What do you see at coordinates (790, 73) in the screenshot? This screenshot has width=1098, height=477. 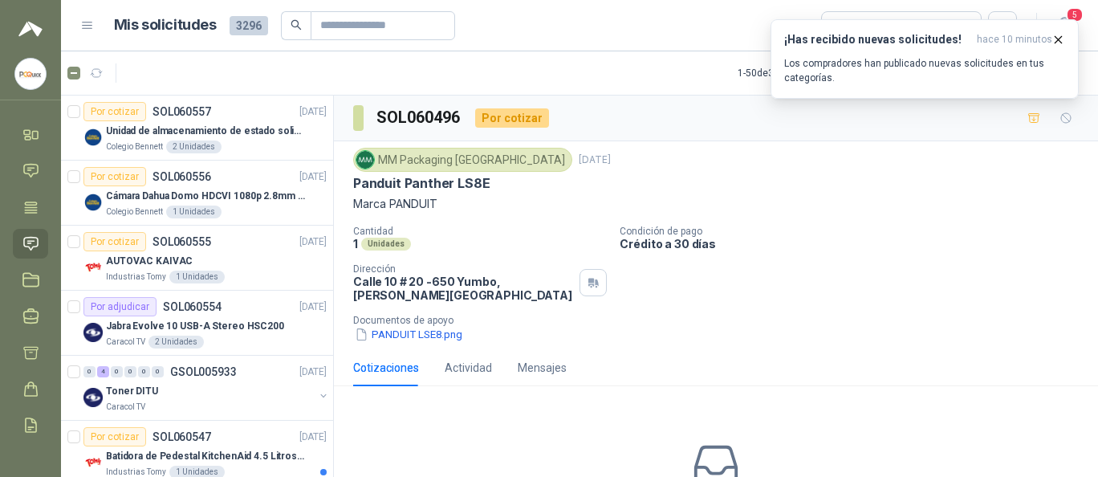 I see `div: 1 - 50 de 3424` at bounding box center [790, 73].